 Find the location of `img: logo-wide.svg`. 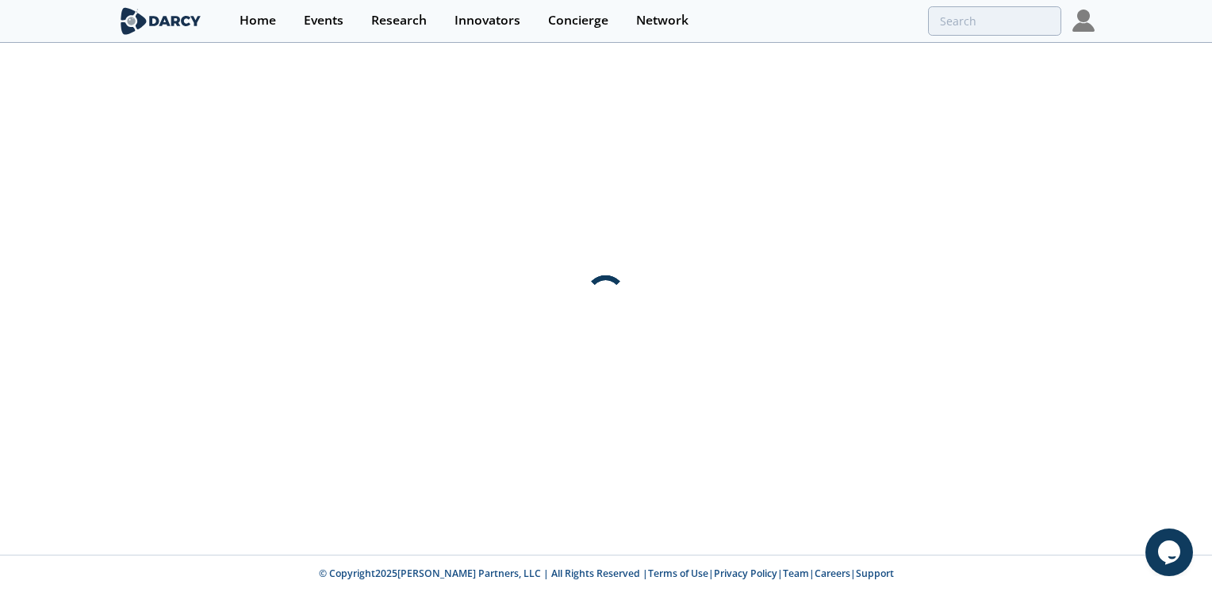

img: logo-wide.svg is located at coordinates (160, 21).